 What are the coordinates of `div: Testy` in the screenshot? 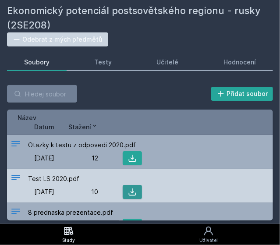 It's located at (103, 62).